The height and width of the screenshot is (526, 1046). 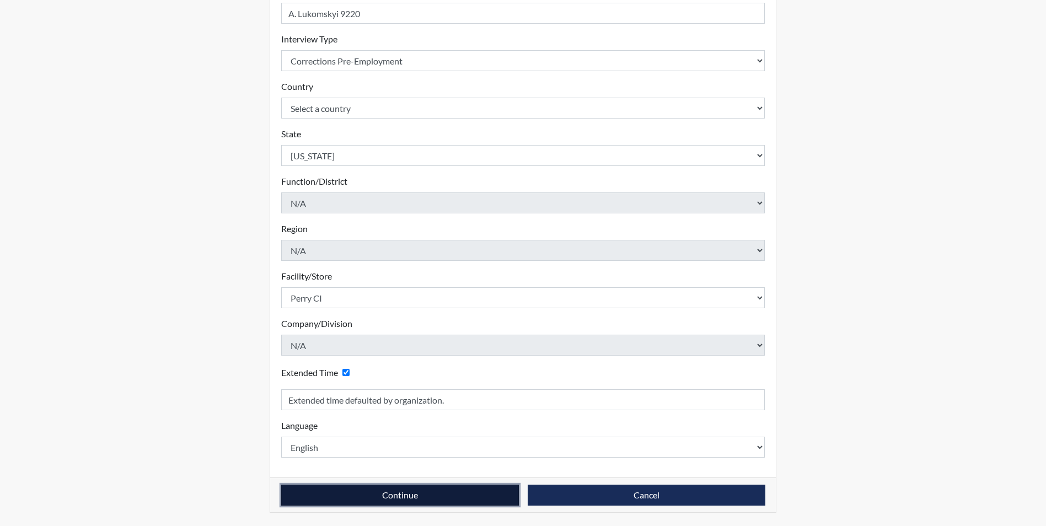 I want to click on label: Region, so click(x=294, y=229).